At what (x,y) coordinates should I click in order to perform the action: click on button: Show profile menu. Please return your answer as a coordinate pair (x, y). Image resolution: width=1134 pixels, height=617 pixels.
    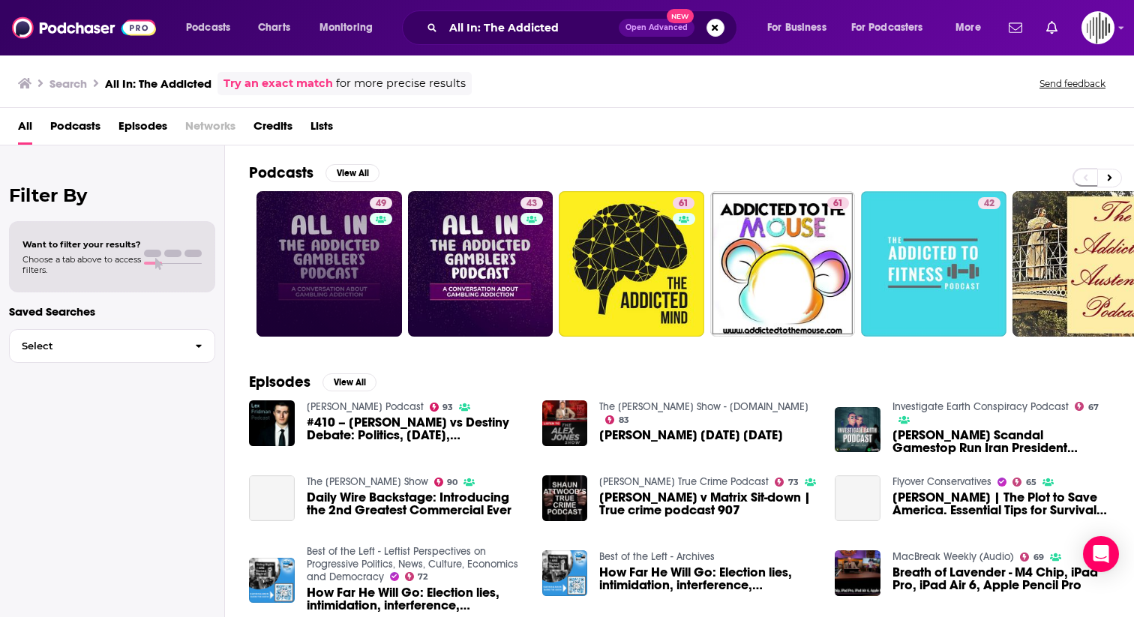
    Looking at the image, I should click on (1098, 28).